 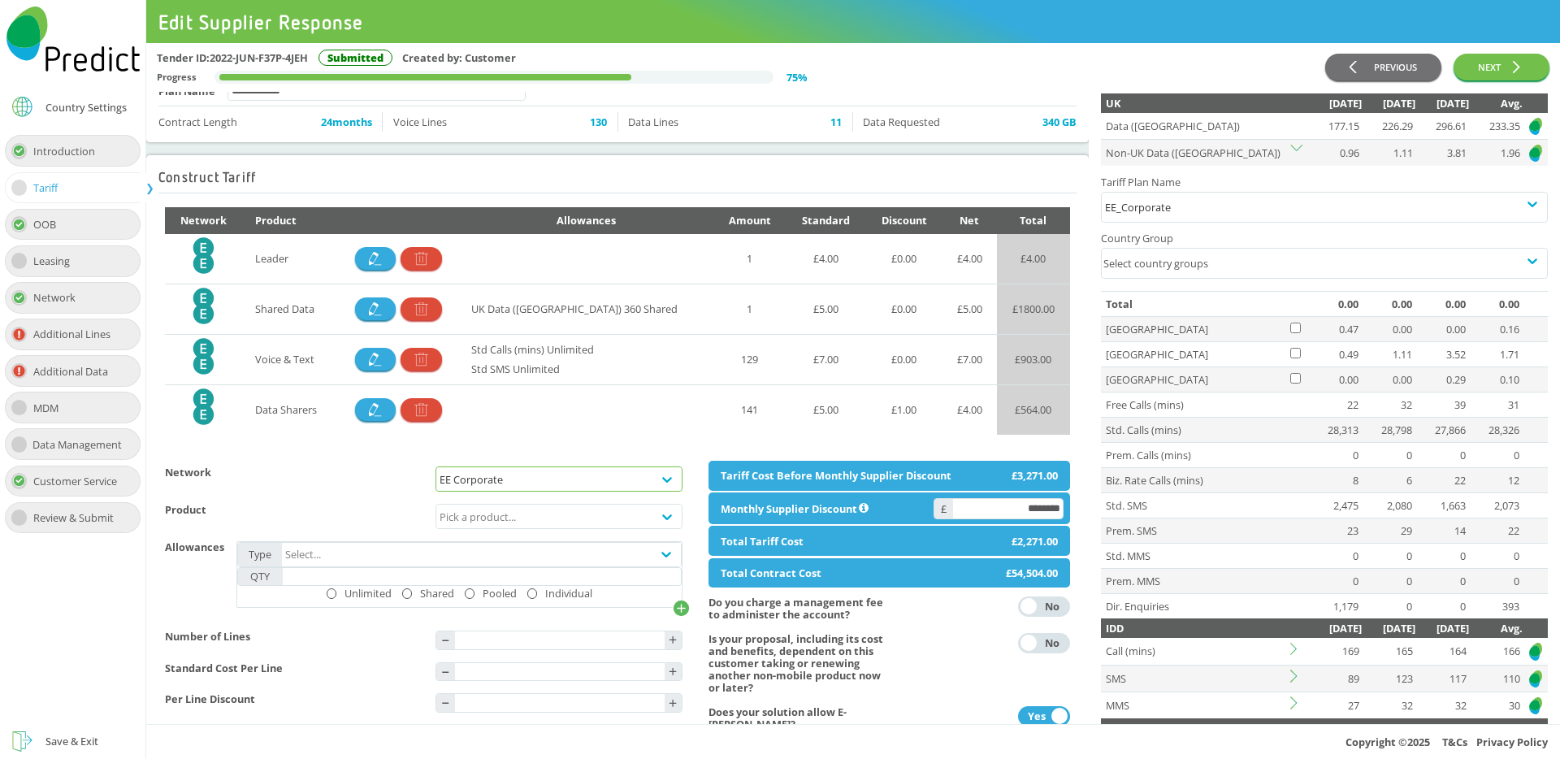 What do you see at coordinates (586, 220) in the screenshot?
I see `div: Allowances` at bounding box center [586, 220].